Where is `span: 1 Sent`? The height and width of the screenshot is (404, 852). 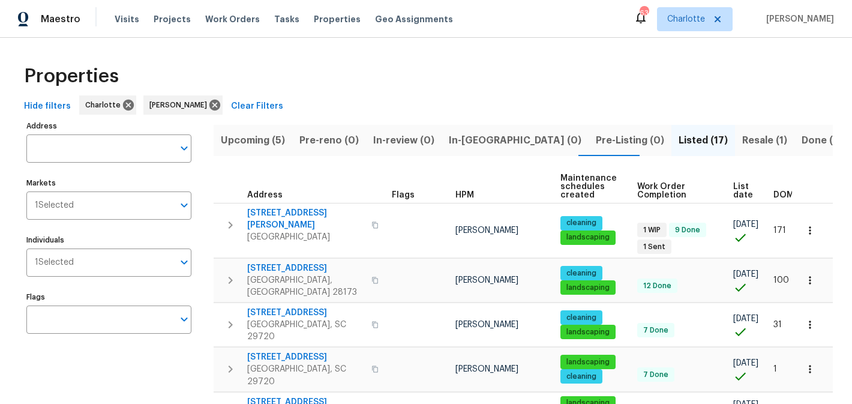 span: 1 Sent is located at coordinates (654, 247).